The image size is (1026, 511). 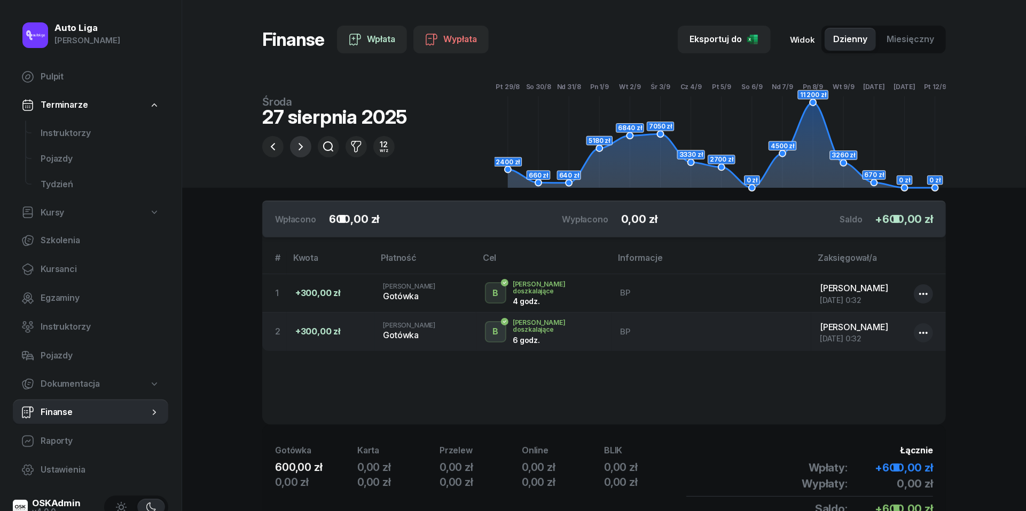 I want to click on a: Kursanci, so click(x=90, y=270).